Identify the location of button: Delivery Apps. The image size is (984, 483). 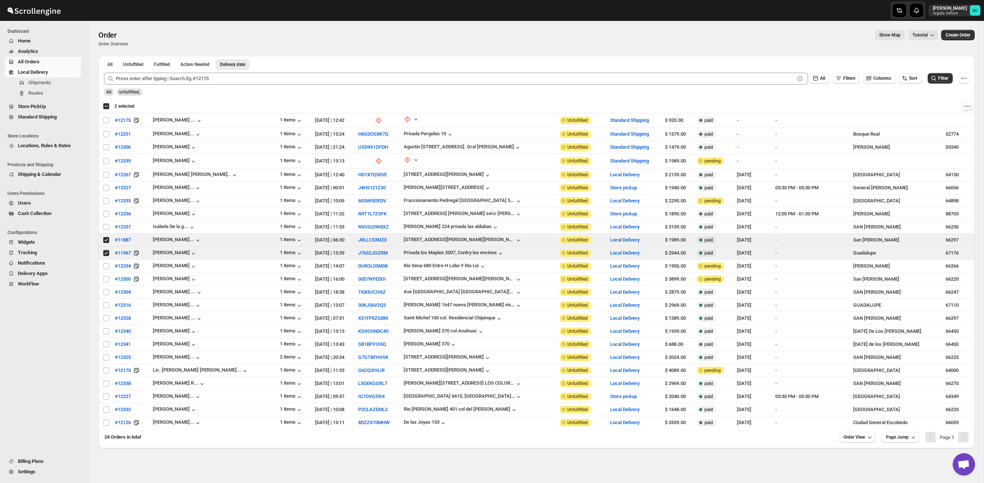
(43, 274).